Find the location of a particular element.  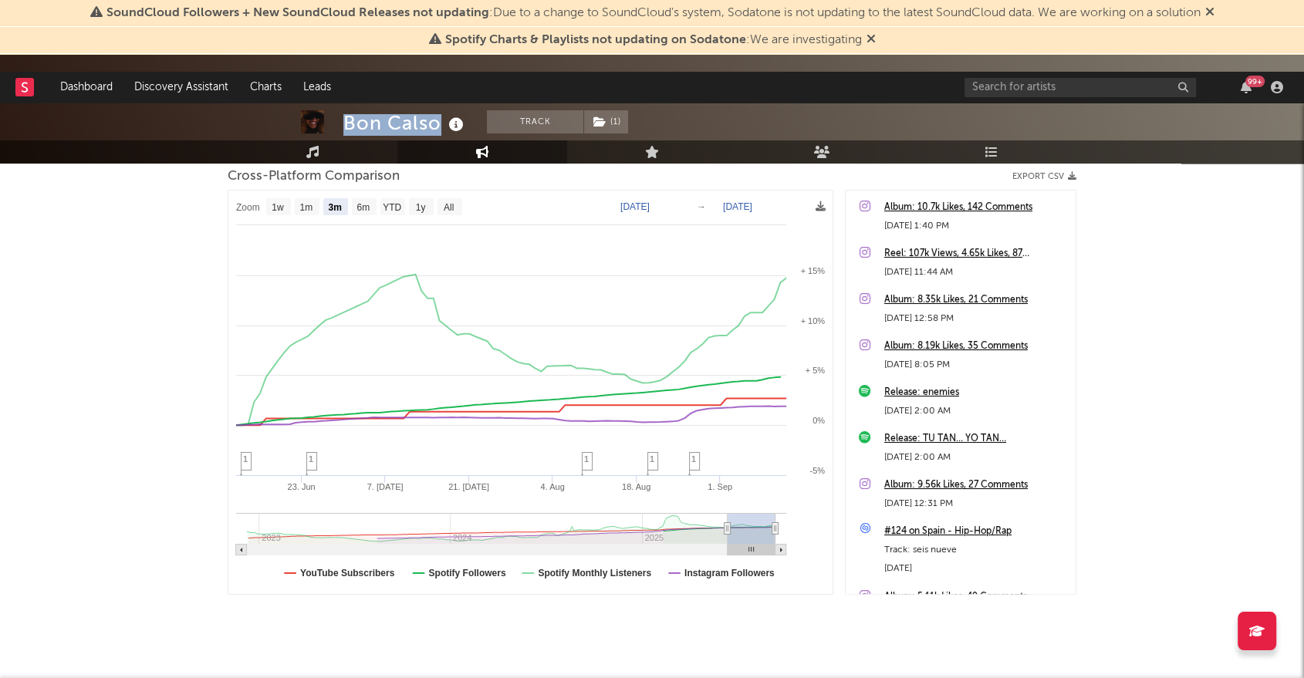

button: Track is located at coordinates (535, 122).